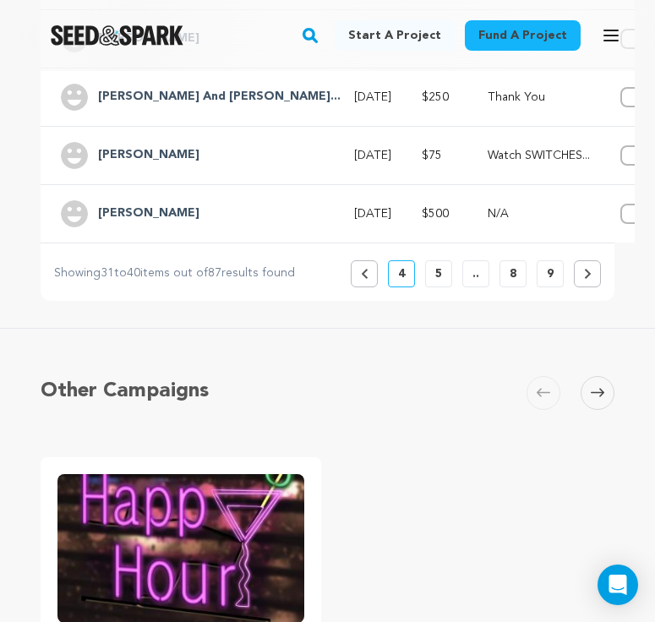 The image size is (655, 622). Describe the element at coordinates (538, 214) in the screenshot. I see `p: N/A` at that location.